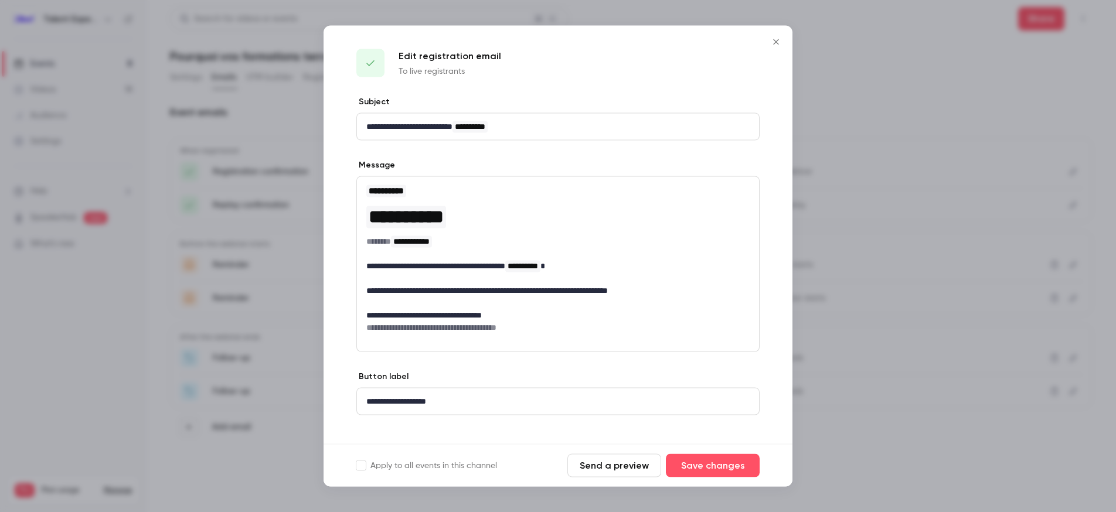 Image resolution: width=1116 pixels, height=512 pixels. What do you see at coordinates (373, 102) in the screenshot?
I see `label: Subject` at bounding box center [373, 102].